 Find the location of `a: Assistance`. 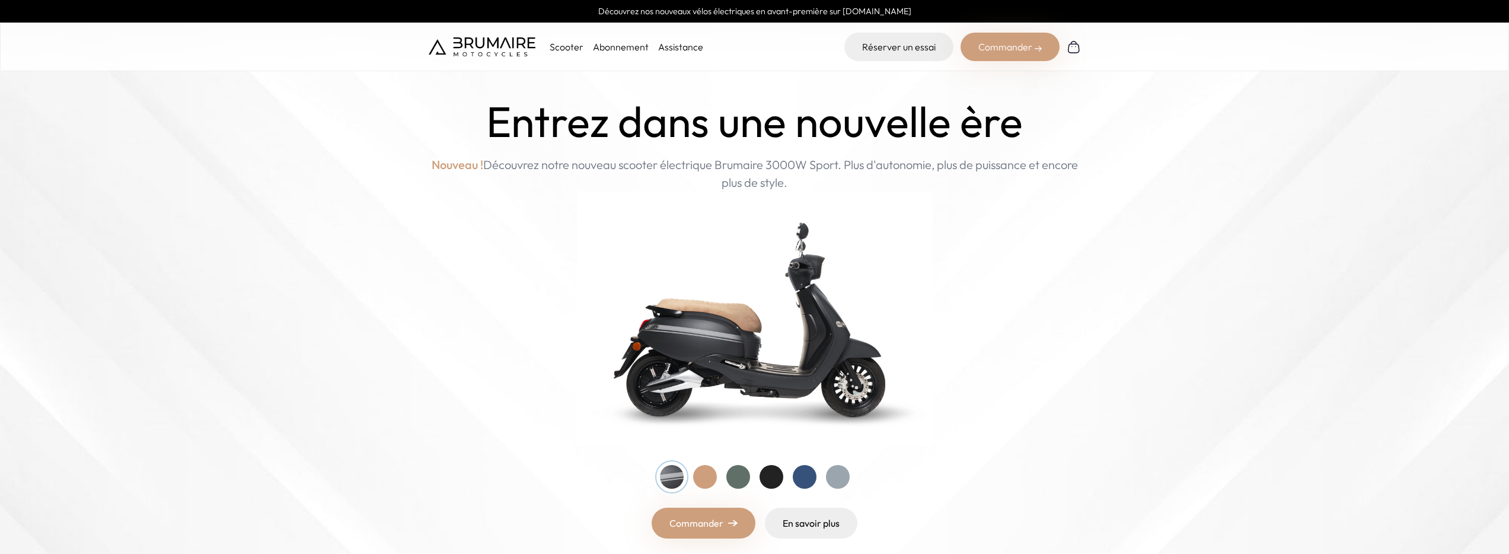

a: Assistance is located at coordinates (681, 47).